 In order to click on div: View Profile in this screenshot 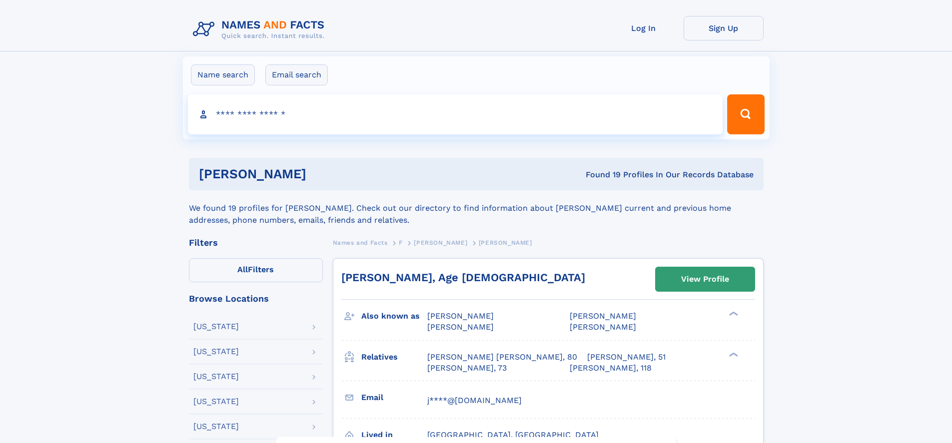, I will do `click(705, 279)`.